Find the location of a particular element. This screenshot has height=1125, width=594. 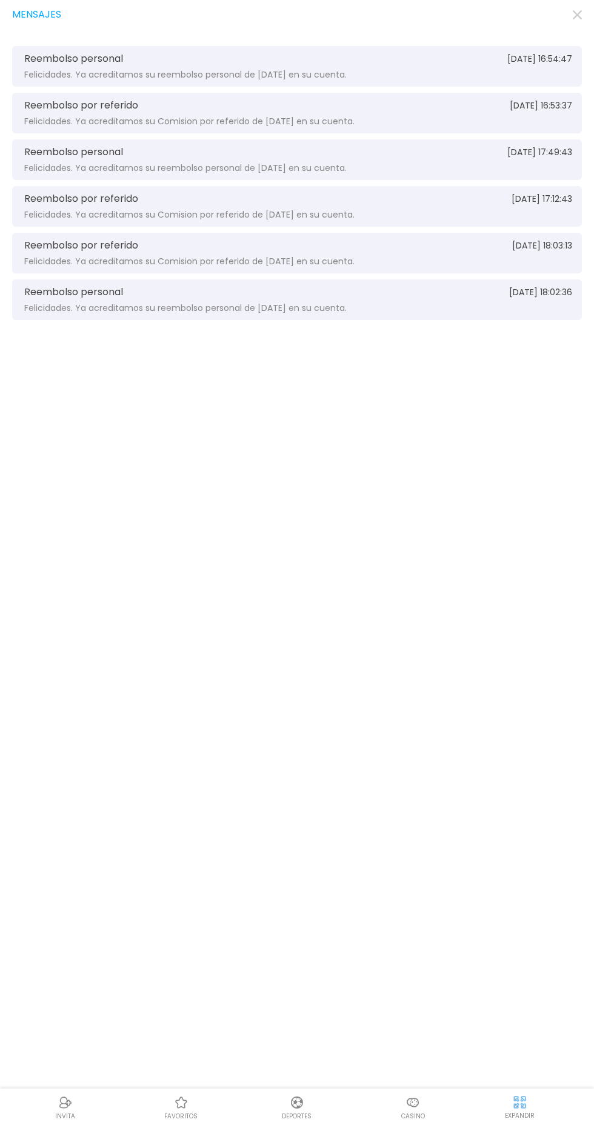

p: Deportes is located at coordinates (296, 1115).